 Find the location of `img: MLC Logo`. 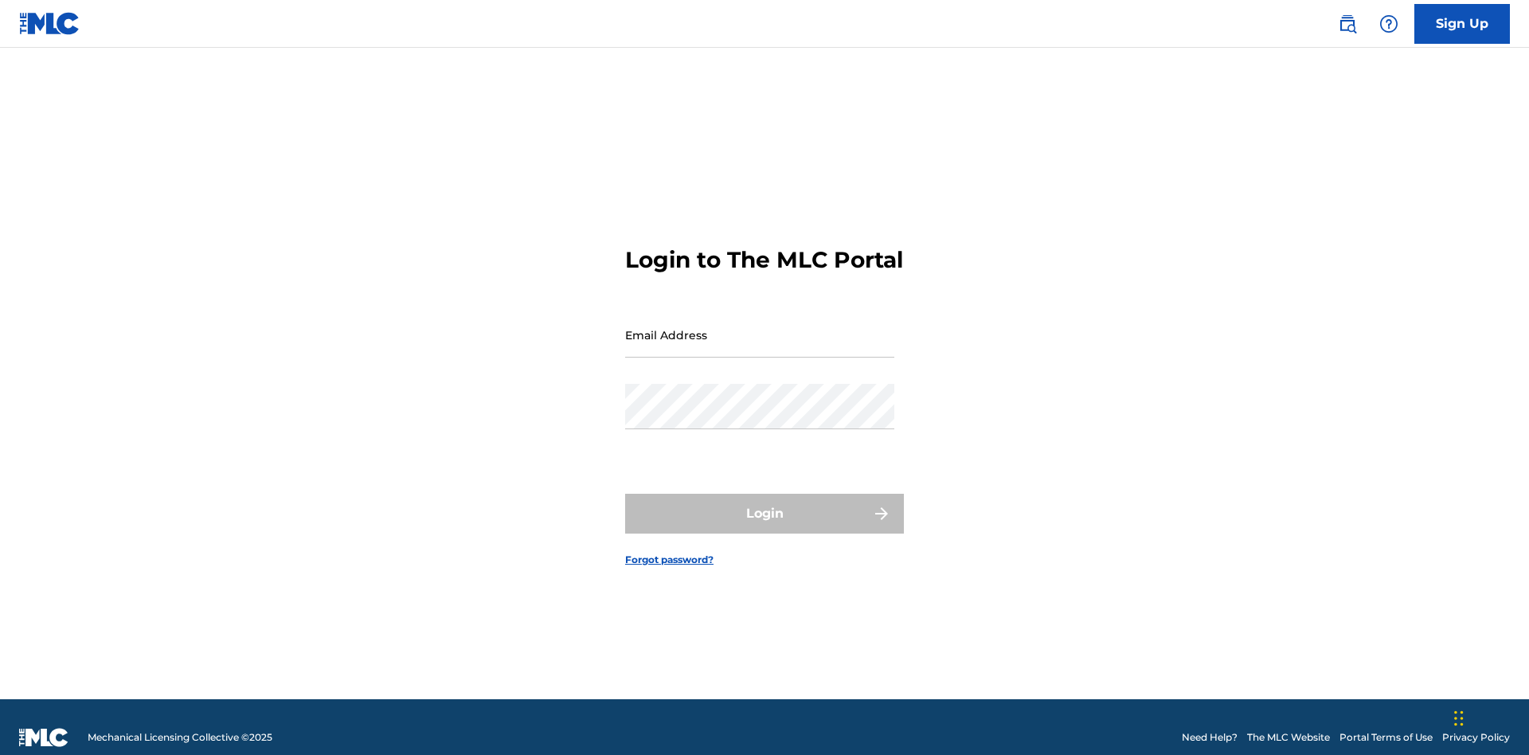

img: MLC Logo is located at coordinates (49, 23).